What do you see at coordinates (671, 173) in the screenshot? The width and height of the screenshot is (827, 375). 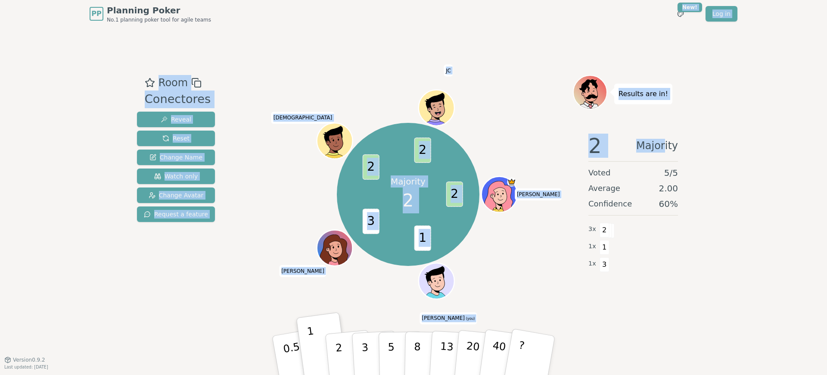 I see `span: 5 / 5` at bounding box center [671, 173].